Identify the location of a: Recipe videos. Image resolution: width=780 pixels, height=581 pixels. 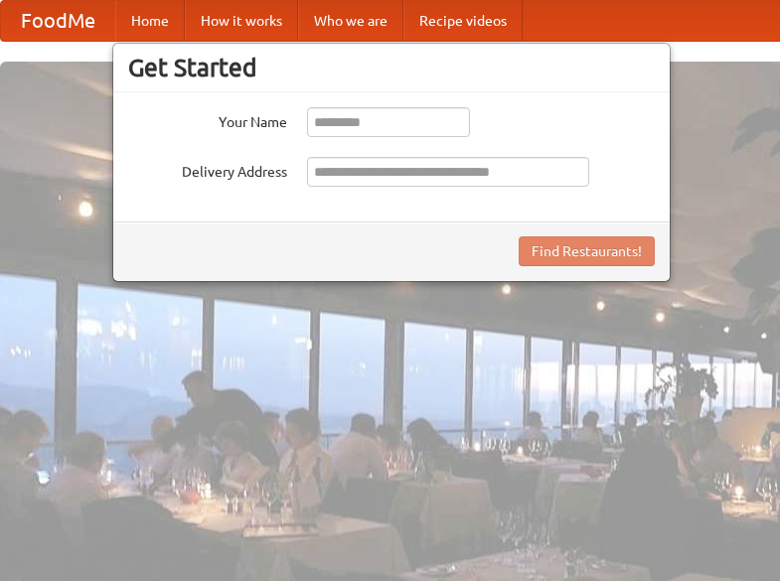
(463, 21).